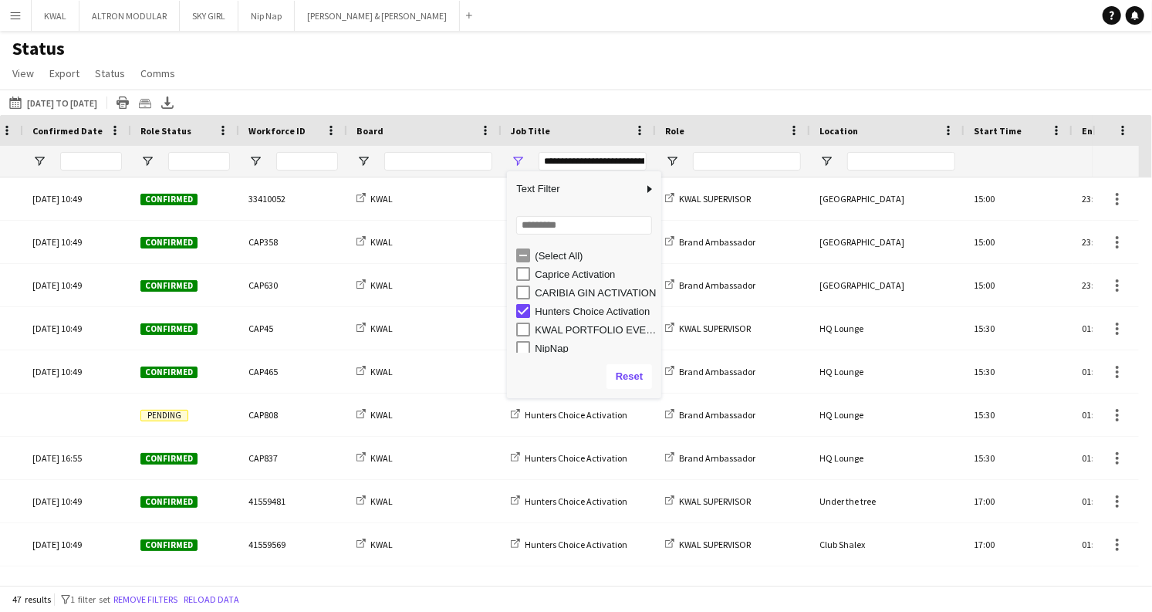 The image size is (1152, 612). I want to click on span: Role Status, so click(166, 130).